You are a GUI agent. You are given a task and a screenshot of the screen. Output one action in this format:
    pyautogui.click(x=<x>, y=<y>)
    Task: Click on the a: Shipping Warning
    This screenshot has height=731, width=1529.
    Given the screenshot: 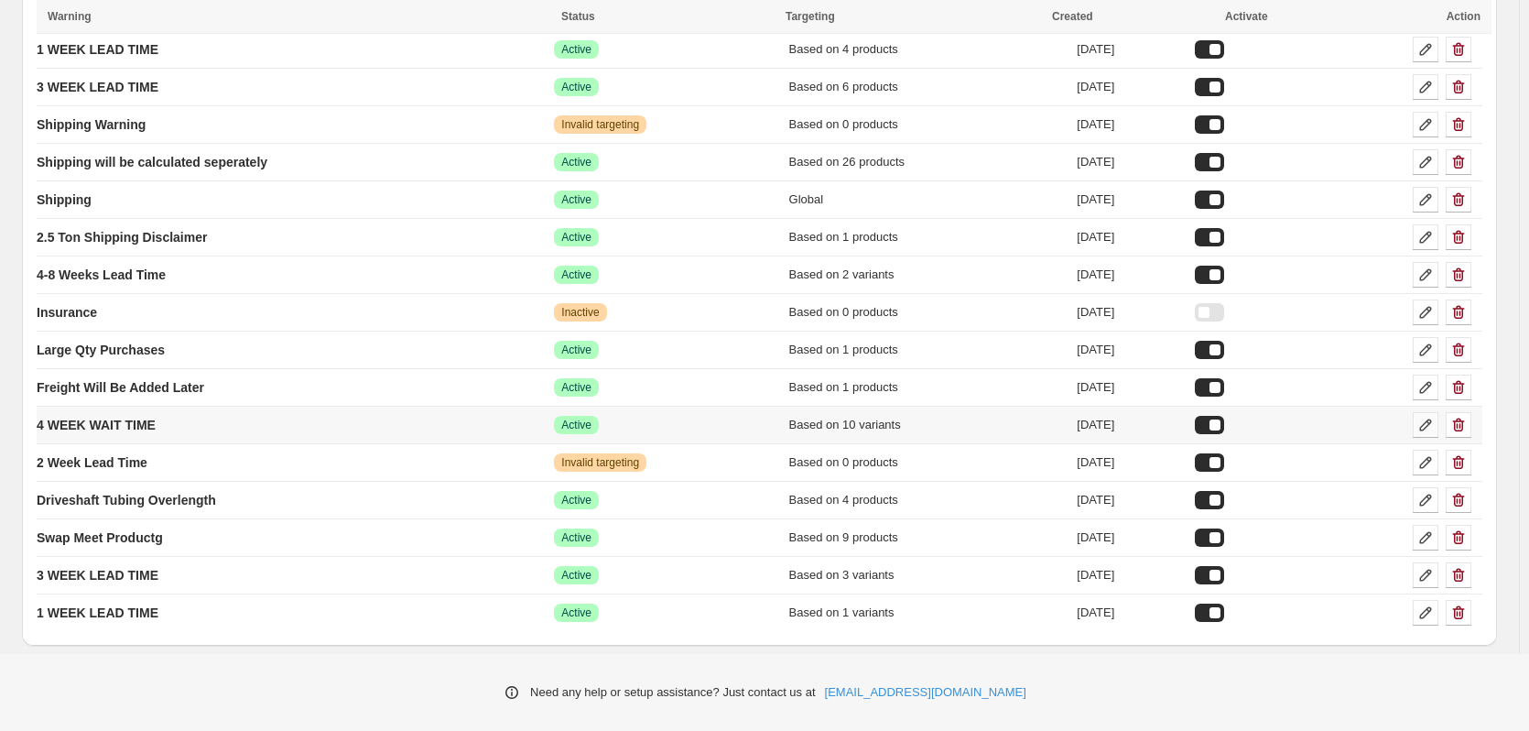 What is the action you would take?
    pyautogui.click(x=91, y=125)
    